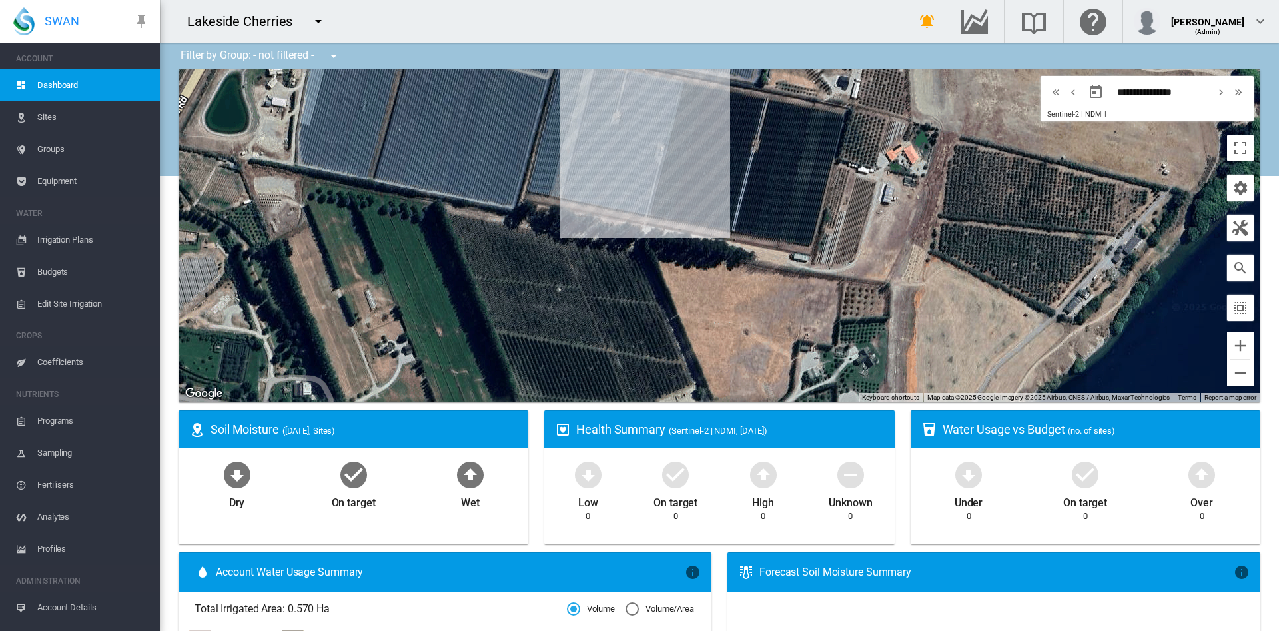  I want to click on a: Terms, so click(1187, 397).